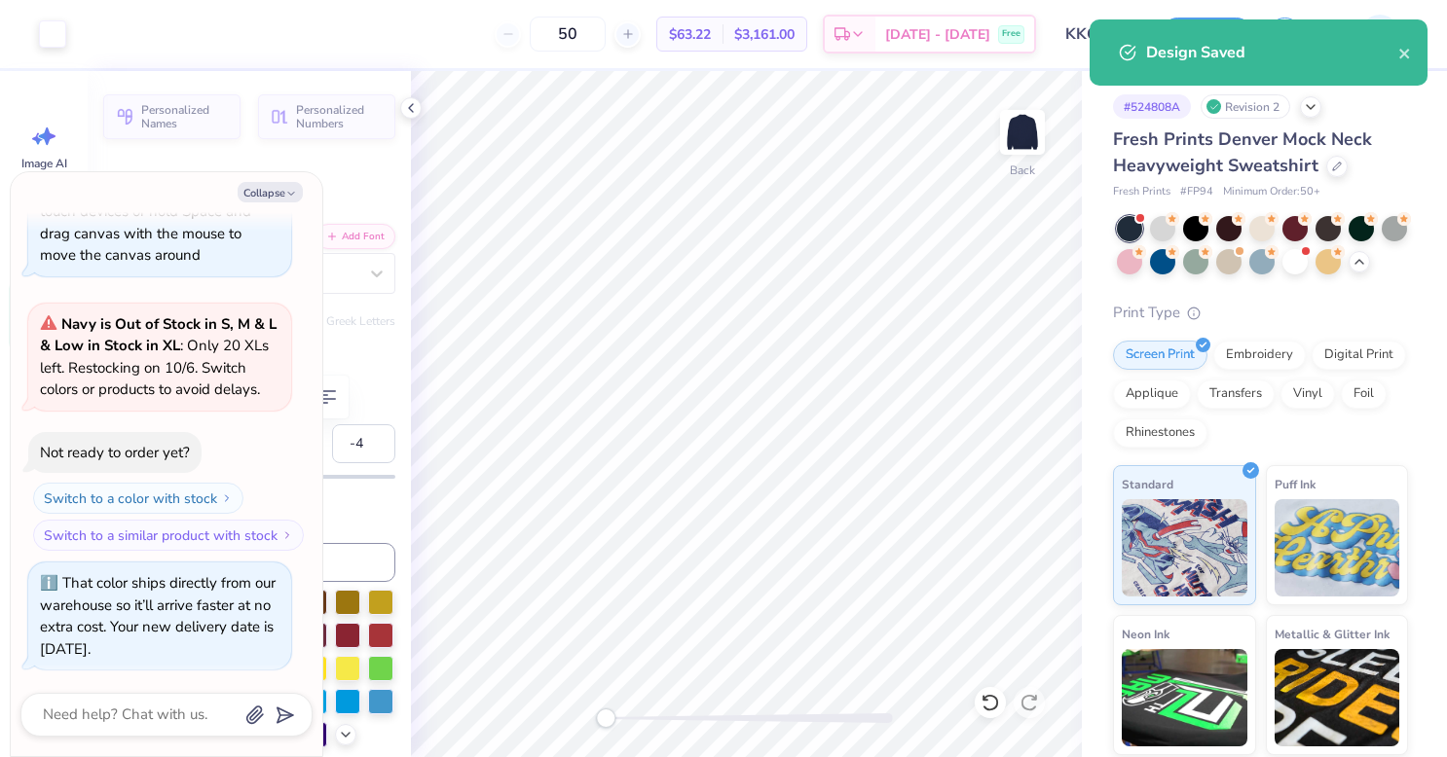 This screenshot has height=757, width=1447. What do you see at coordinates (138, 499) in the screenshot?
I see `button: Switch to a color with stock` at bounding box center [138, 499].